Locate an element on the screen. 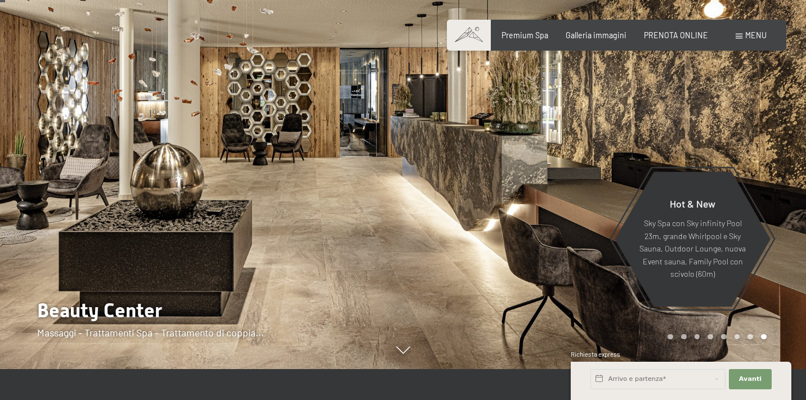 This screenshot has height=400, width=806. div: Carousel Page 2 is located at coordinates (684, 337).